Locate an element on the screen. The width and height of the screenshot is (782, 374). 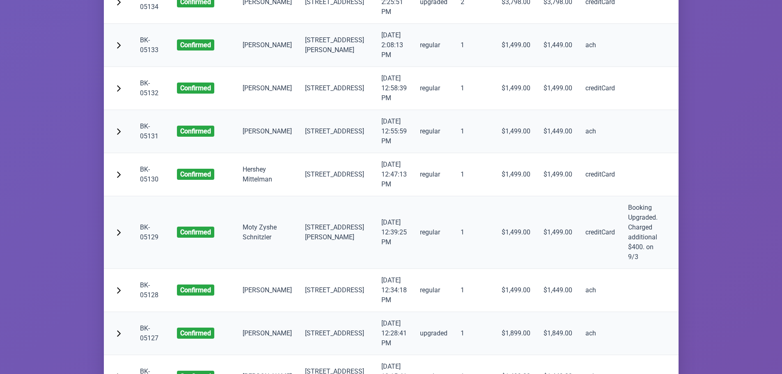
a: BK-05127 is located at coordinates (149, 333).